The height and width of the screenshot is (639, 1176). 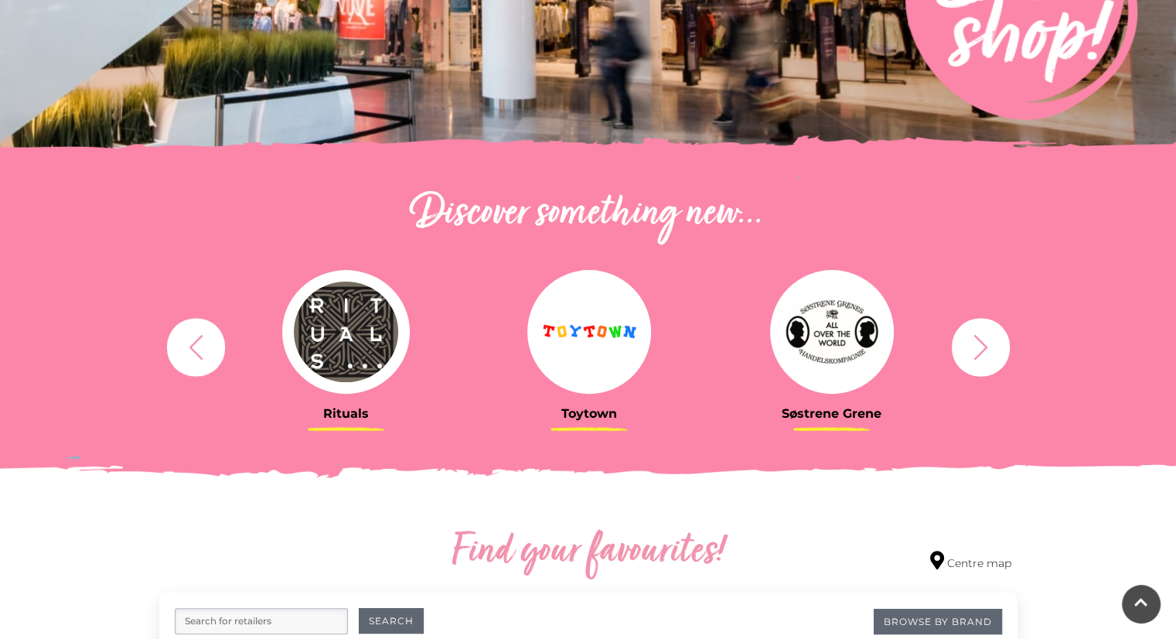 What do you see at coordinates (391, 620) in the screenshot?
I see `button: Search` at bounding box center [391, 620].